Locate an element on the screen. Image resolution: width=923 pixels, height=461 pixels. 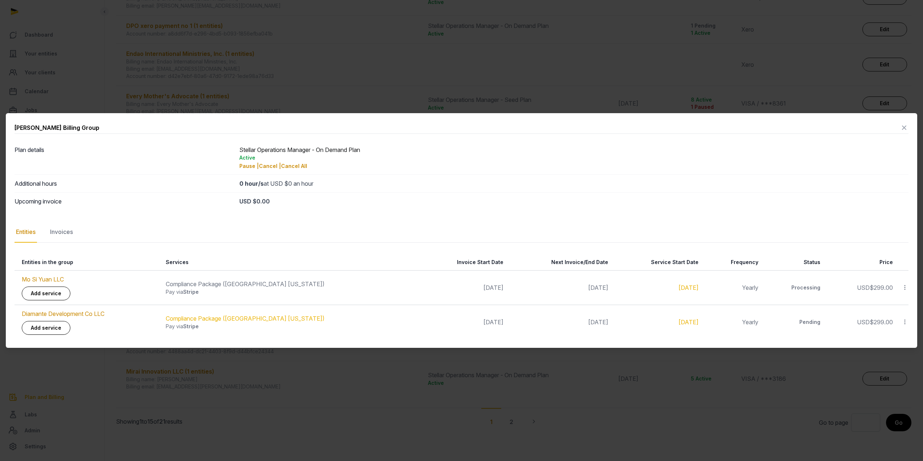
div: Processing is located at coordinates (795, 288).